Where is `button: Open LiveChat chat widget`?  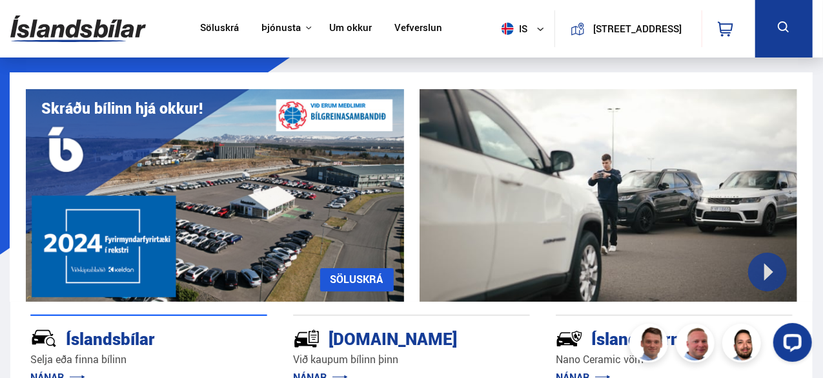
button: Open LiveChat chat widget is located at coordinates (30, 25).